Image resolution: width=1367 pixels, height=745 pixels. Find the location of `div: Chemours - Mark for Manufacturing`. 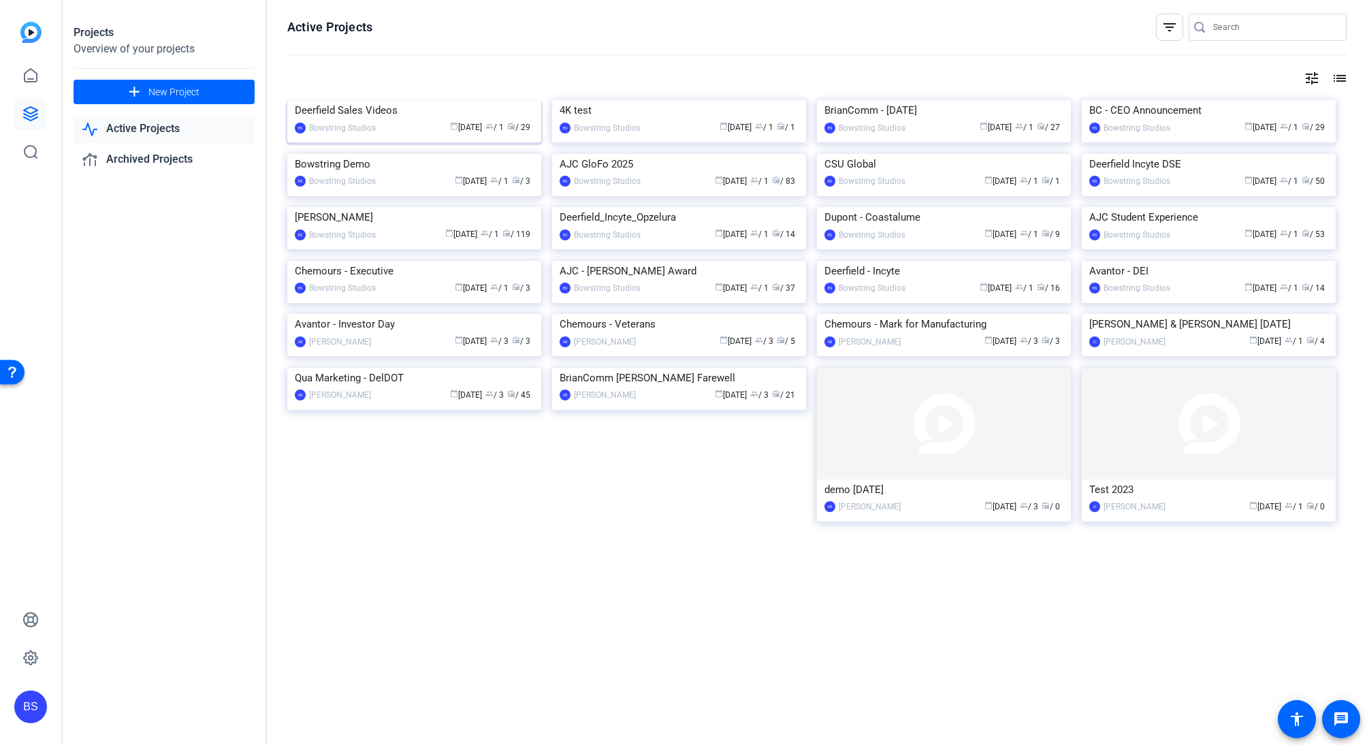

div: Chemours - Mark for Manufacturing is located at coordinates (944, 324).